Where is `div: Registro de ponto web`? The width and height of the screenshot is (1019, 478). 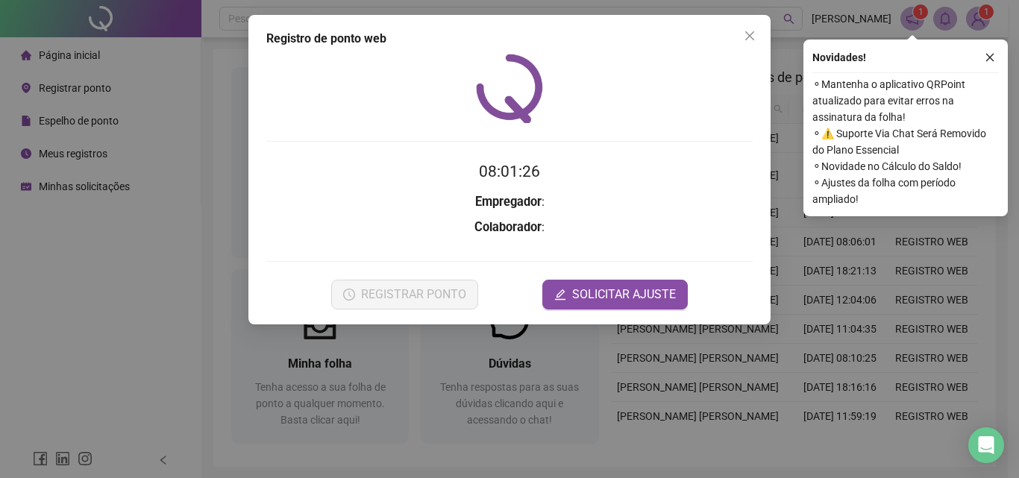
div: Registro de ponto web is located at coordinates (509, 39).